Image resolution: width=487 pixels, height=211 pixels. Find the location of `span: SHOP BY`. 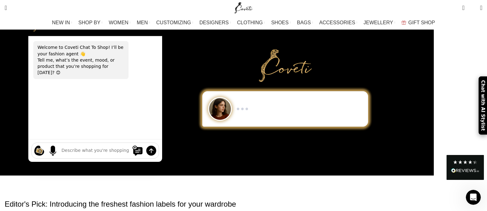

span: SHOP BY is located at coordinates (89, 22).